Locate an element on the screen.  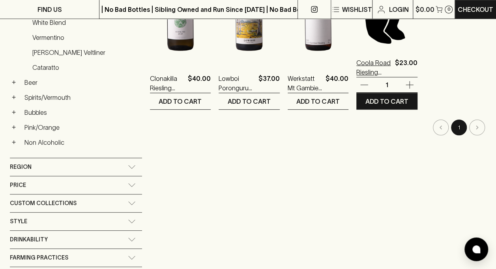
p: Lowboi Porongurup Riesling 2025 is located at coordinates (237, 83).